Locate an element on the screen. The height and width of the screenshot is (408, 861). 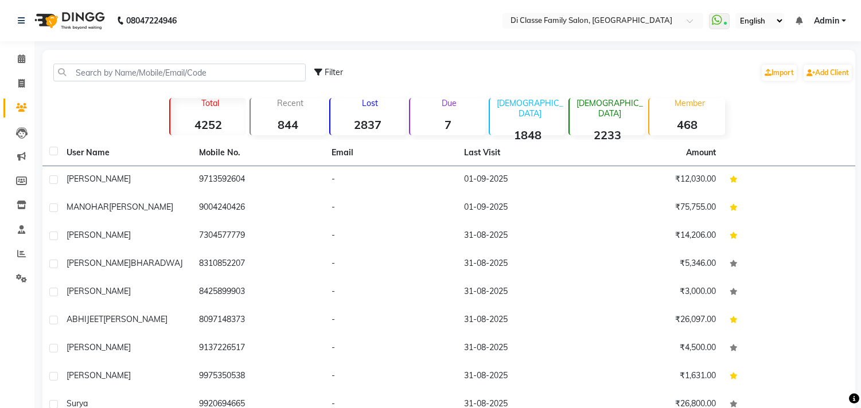
th: Mobile No. is located at coordinates (258, 153).